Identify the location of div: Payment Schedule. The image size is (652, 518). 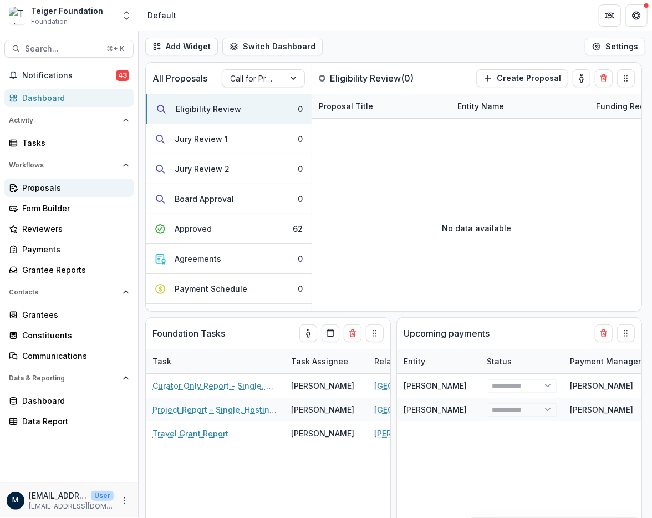
(211, 288).